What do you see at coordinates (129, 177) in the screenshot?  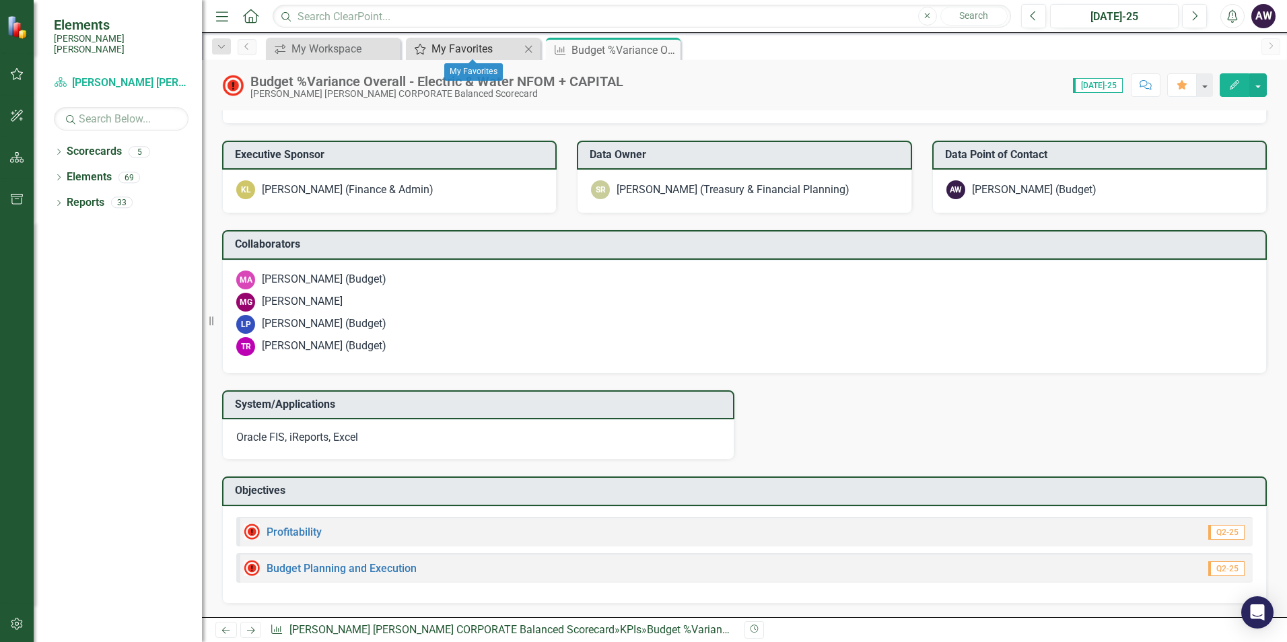 I see `div: 69` at bounding box center [129, 177].